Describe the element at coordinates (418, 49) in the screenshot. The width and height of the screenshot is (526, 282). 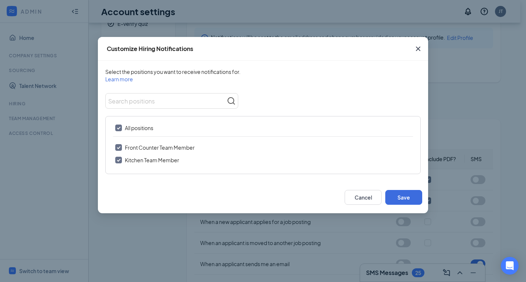
I see `svg: Cross` at that location.